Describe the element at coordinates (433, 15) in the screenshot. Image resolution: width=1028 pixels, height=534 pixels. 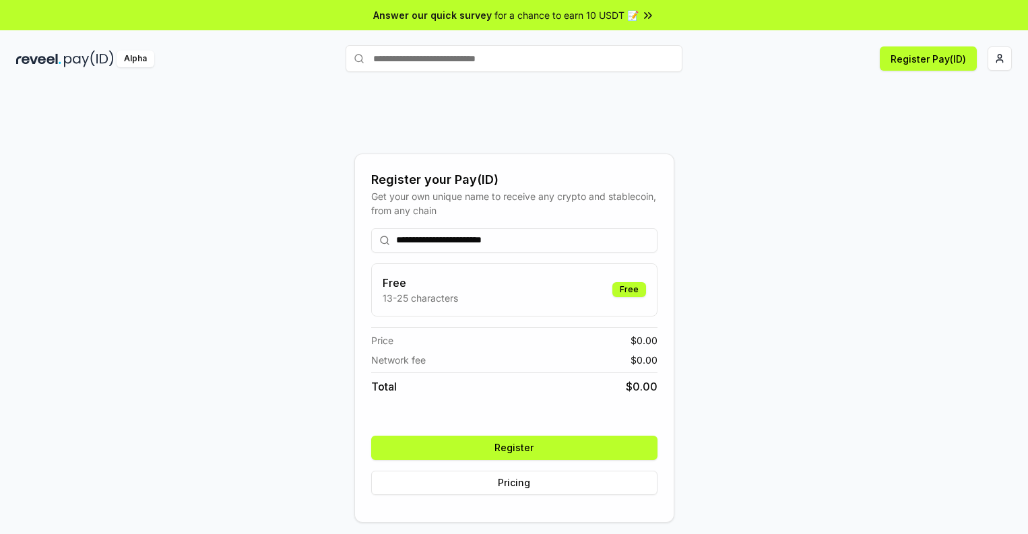
I see `span: Answer our quick survey` at that location.